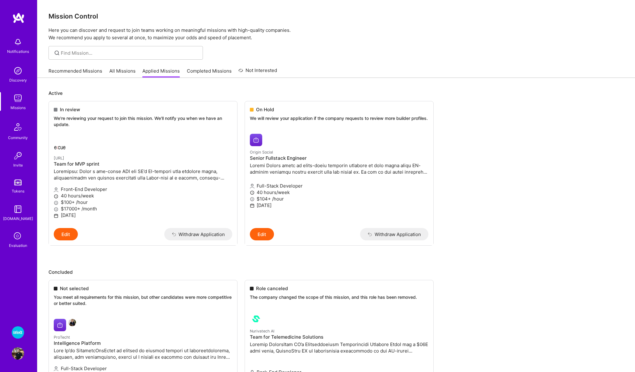 This screenshot has width=635, height=372. I want to click on div: Notifications, so click(18, 51).